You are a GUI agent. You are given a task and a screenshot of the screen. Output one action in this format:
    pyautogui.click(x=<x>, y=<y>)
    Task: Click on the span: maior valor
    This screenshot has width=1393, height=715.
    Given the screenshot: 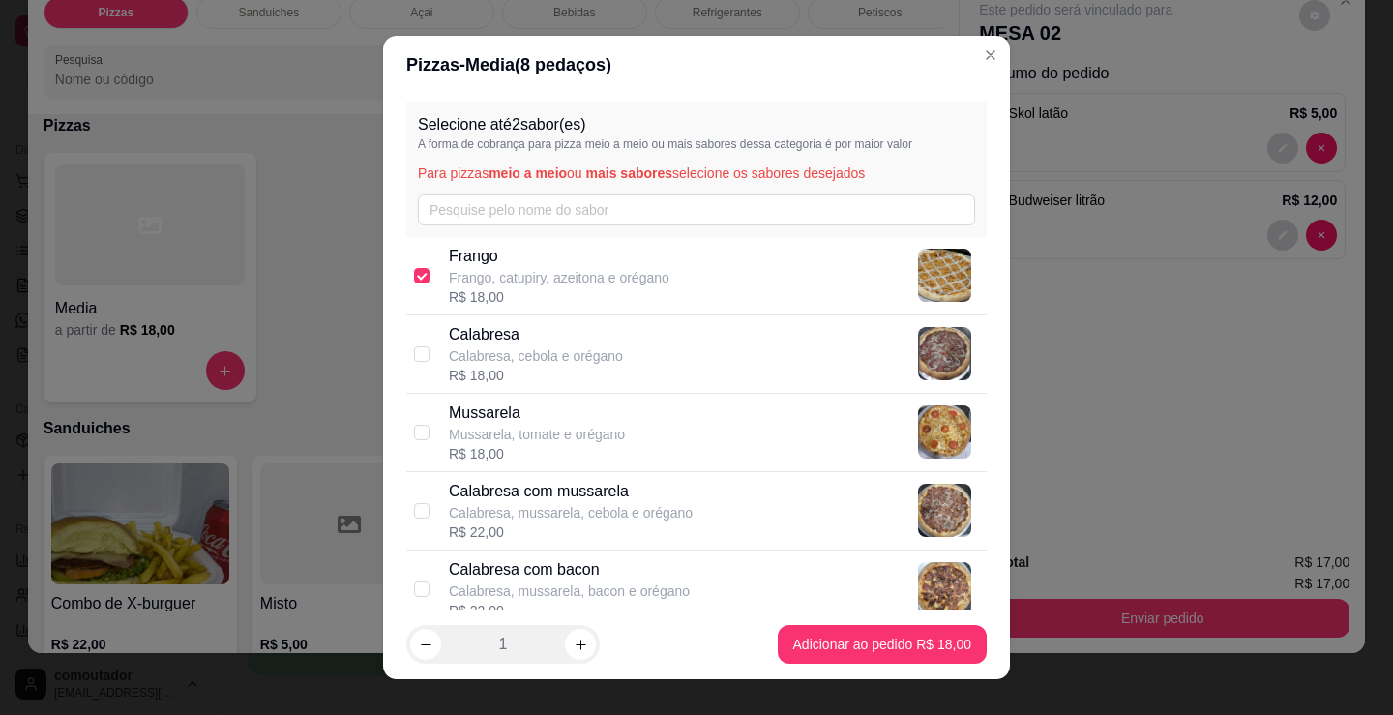 What is the action you would take?
    pyautogui.click(x=883, y=144)
    